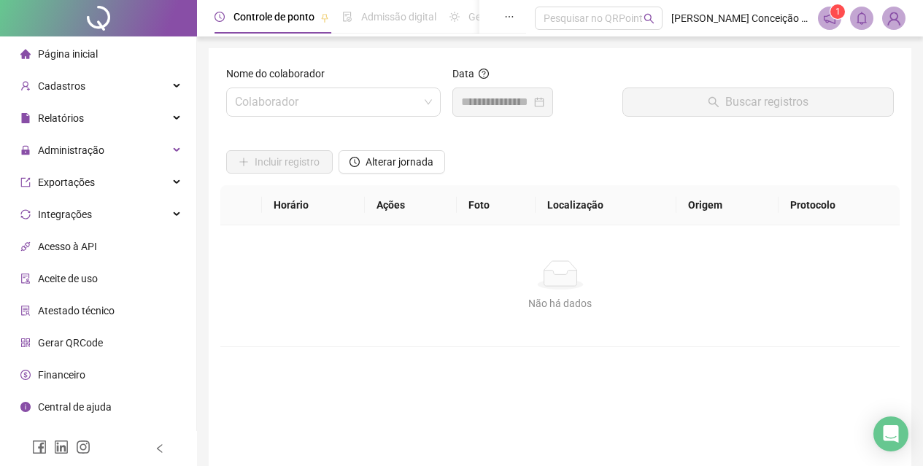  I want to click on span: Data, so click(463, 74).